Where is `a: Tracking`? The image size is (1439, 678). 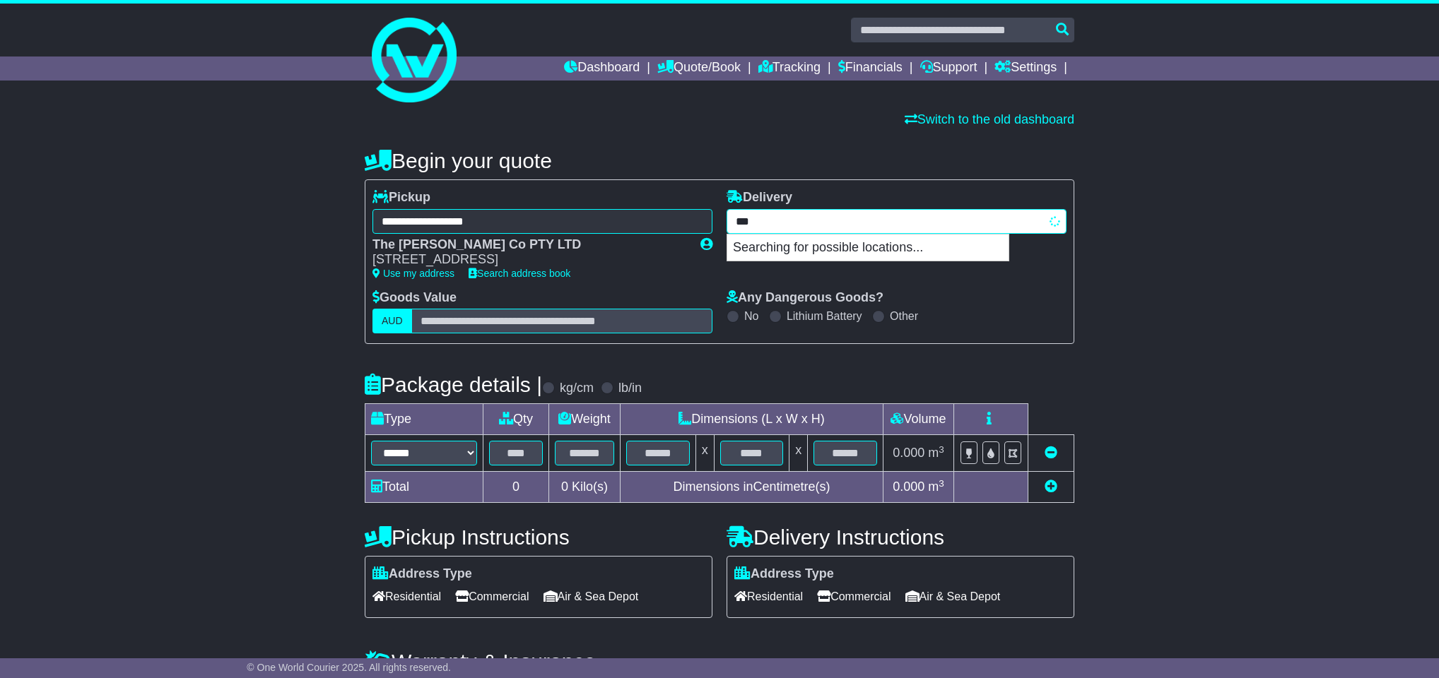
a: Tracking is located at coordinates (789, 69).